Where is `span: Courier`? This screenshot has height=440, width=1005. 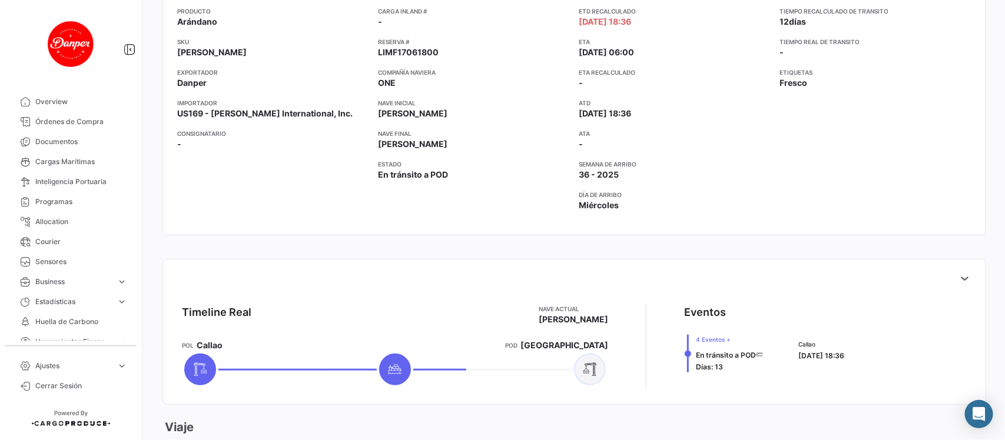 span: Courier is located at coordinates (81, 242).